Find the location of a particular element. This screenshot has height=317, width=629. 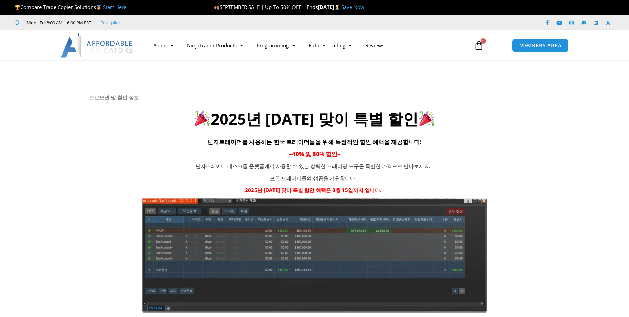

p: 모든 트레이더들의 성공을 기원합니다! is located at coordinates (313, 179).